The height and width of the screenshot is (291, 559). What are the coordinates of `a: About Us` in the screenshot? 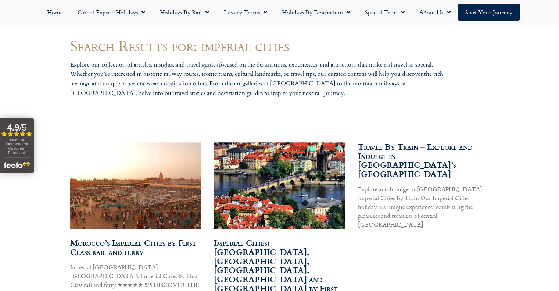 It's located at (435, 12).